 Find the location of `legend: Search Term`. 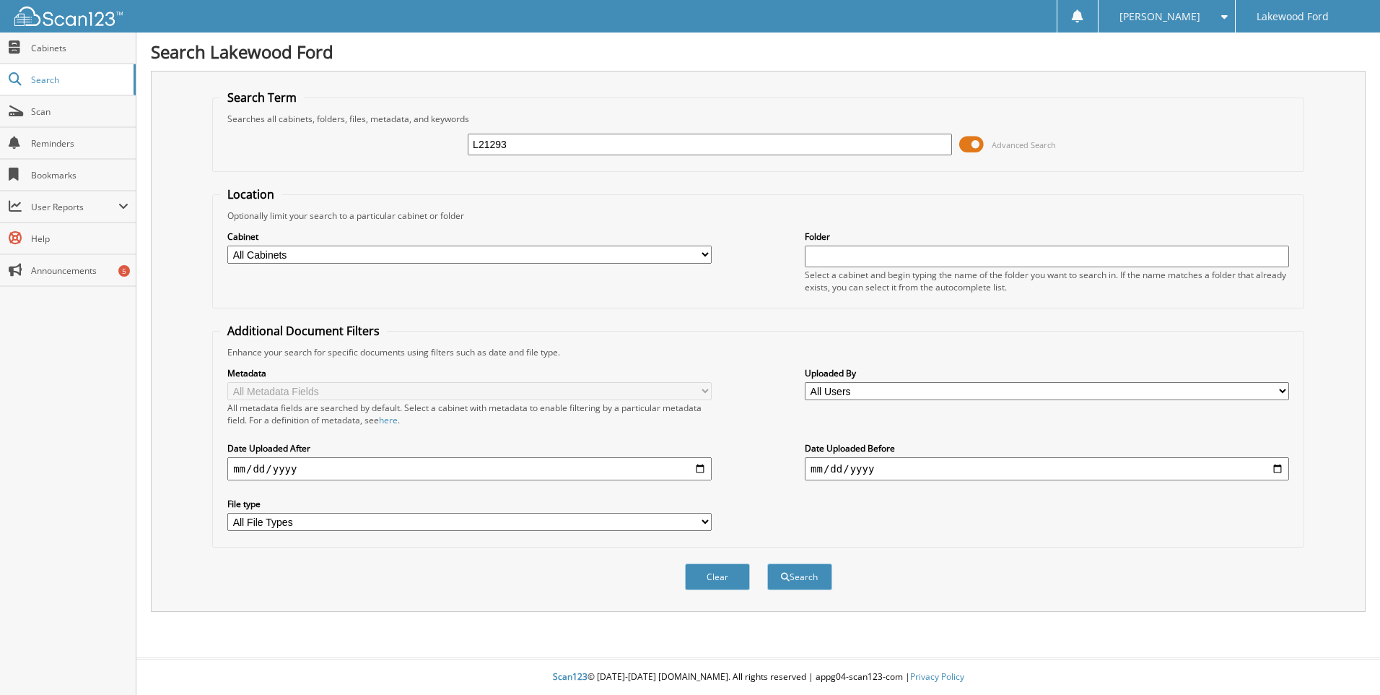

legend: Search Term is located at coordinates (262, 97).